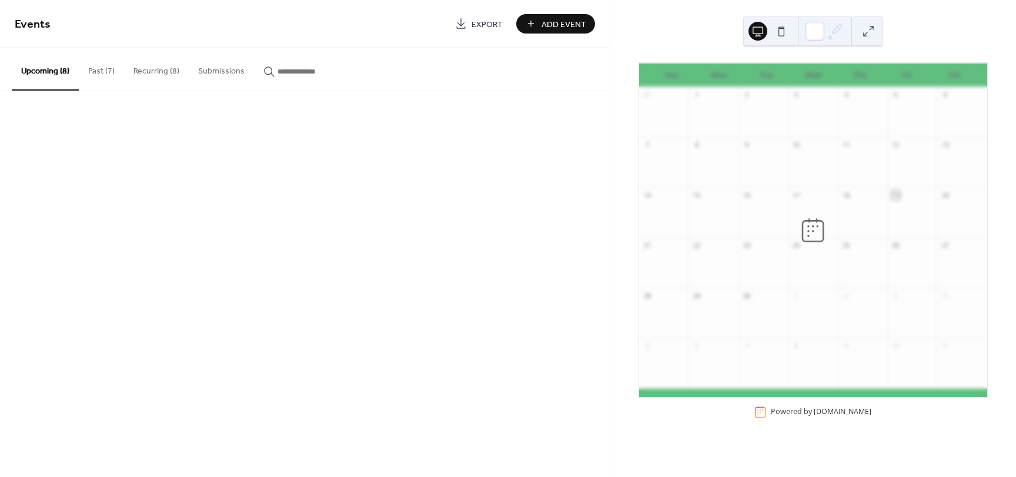 The image size is (1016, 477). I want to click on span: Export, so click(487, 24).